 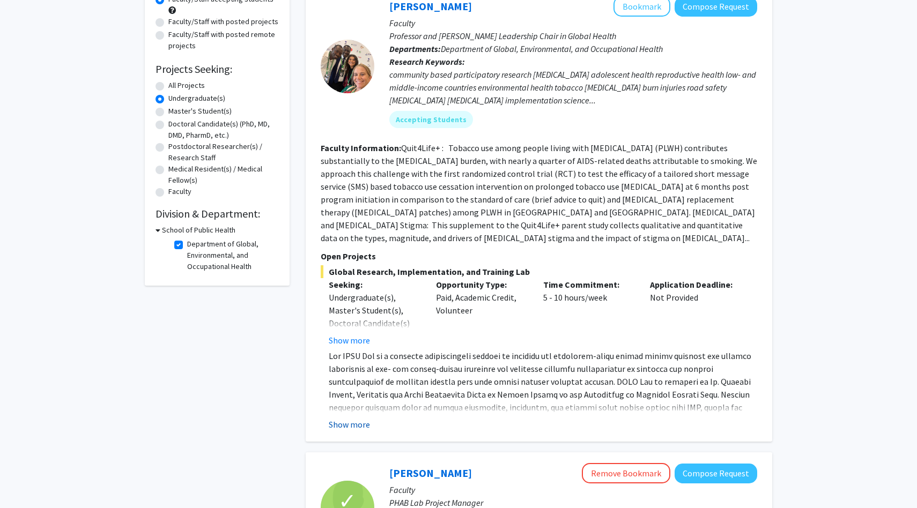 What do you see at coordinates (374, 285) in the screenshot?
I see `p: Seeking:` at bounding box center [374, 285].